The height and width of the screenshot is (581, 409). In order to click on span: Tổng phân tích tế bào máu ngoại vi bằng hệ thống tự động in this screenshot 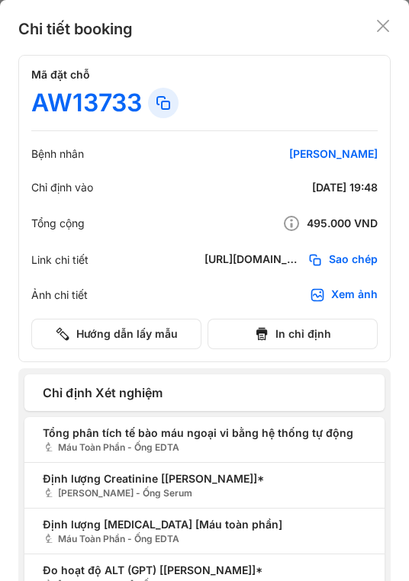, I will do `click(204, 433)`.